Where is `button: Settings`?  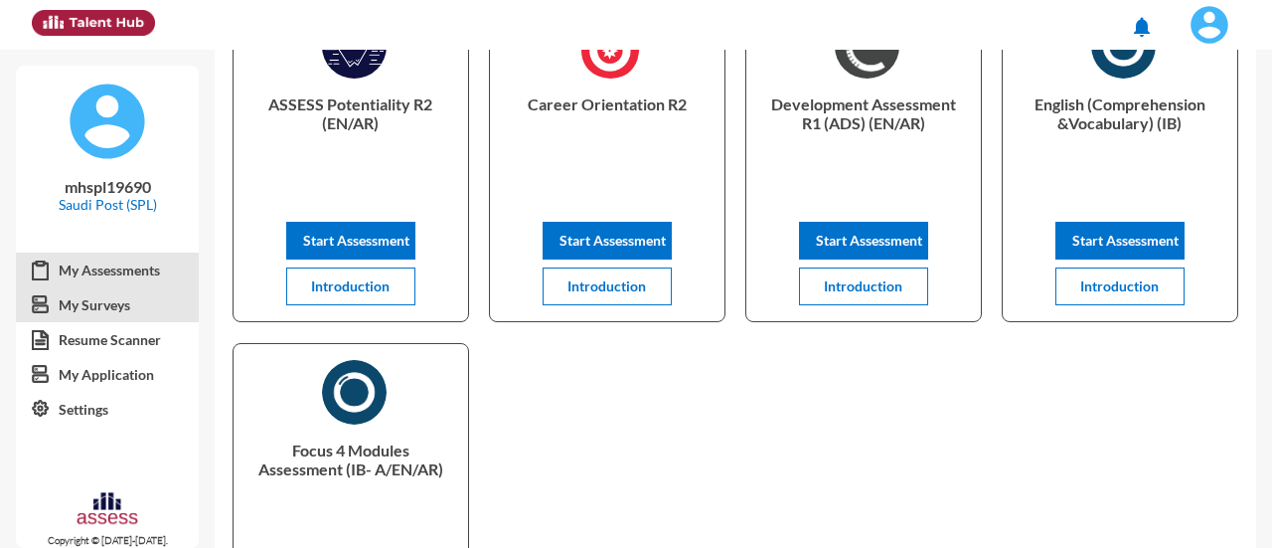 button: Settings is located at coordinates (107, 410).